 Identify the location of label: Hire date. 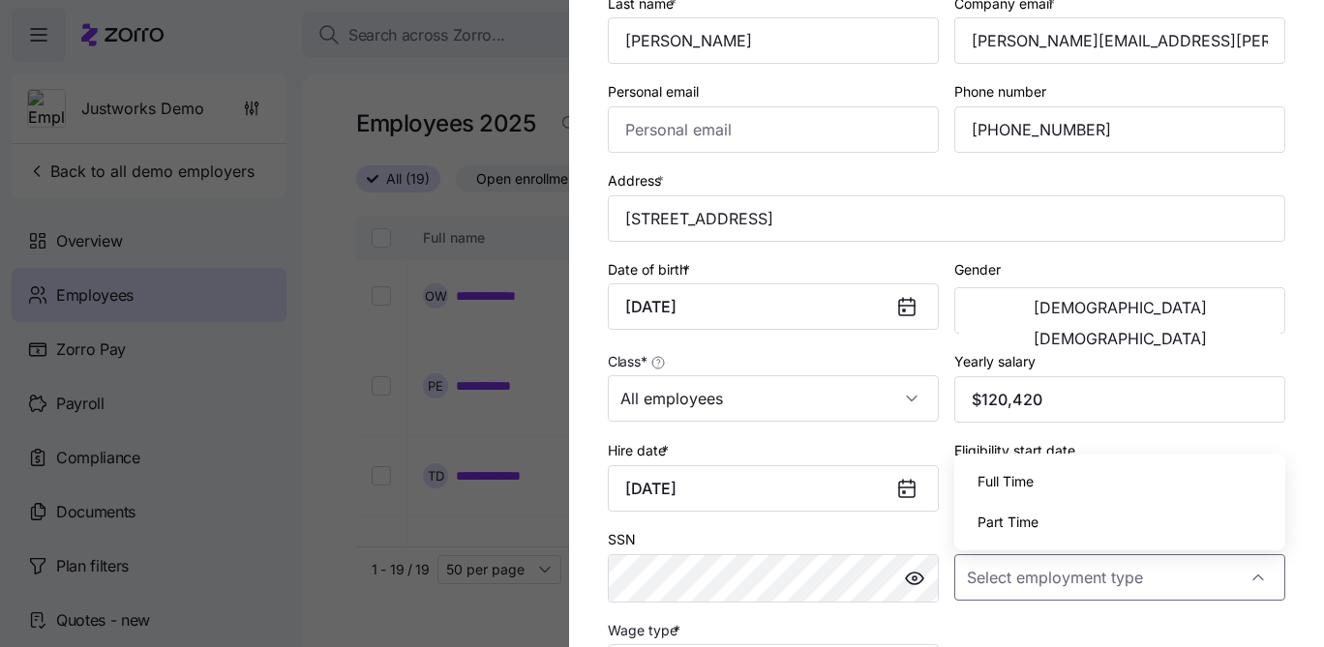
(640, 451).